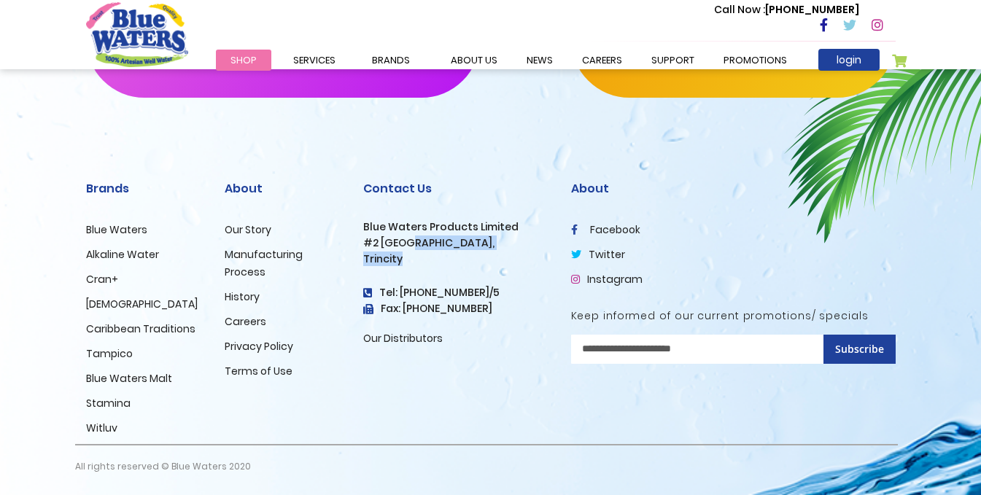 This screenshot has height=495, width=981. What do you see at coordinates (474, 60) in the screenshot?
I see `a: about us` at bounding box center [474, 60].